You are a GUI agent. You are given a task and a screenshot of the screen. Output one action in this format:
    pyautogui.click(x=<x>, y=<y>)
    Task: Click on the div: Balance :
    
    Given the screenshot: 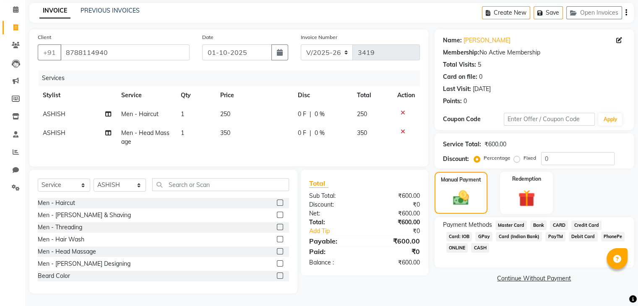 What is the action you would take?
    pyautogui.click(x=333, y=262)
    